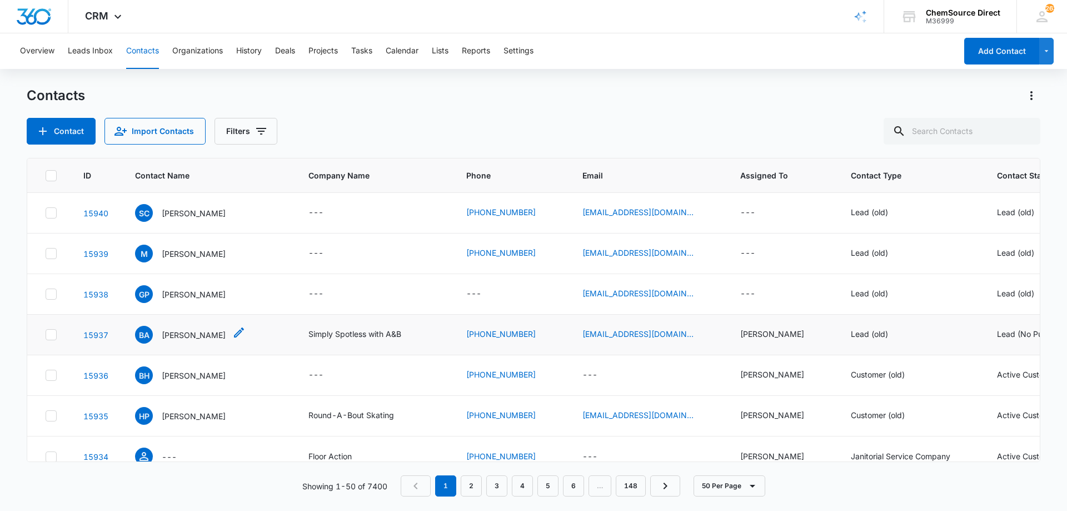  I want to click on span: M, so click(144, 253).